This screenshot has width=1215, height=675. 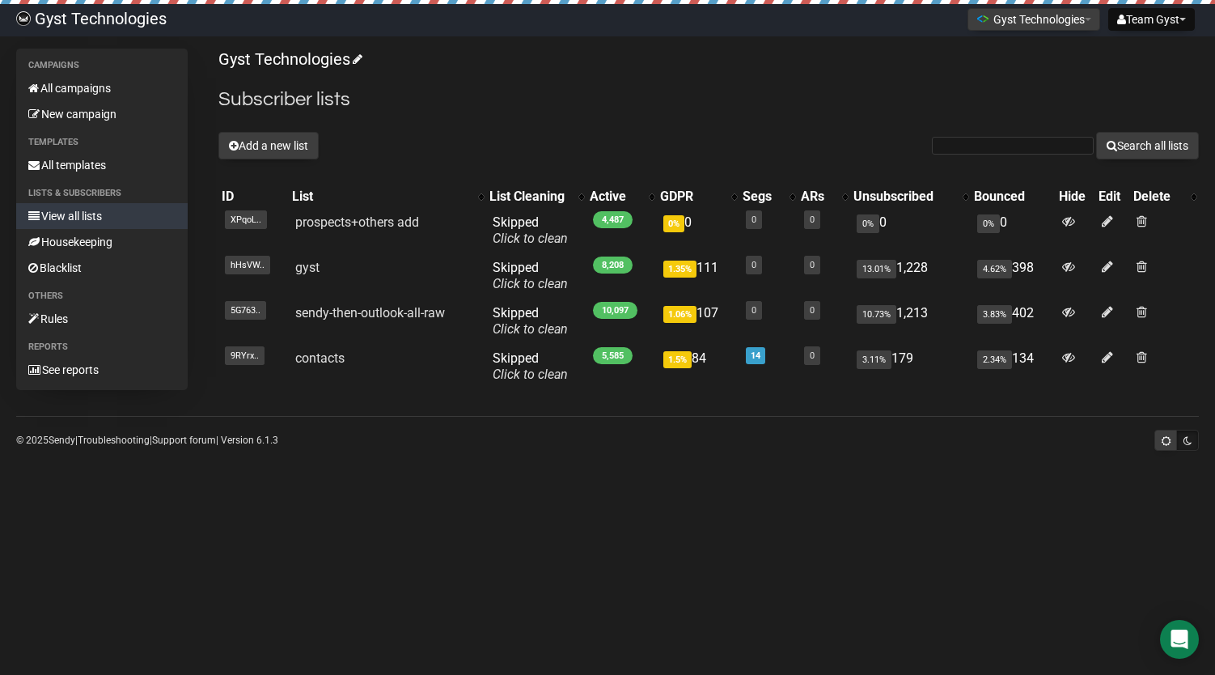 What do you see at coordinates (615, 197) in the screenshot?
I see `div: Active` at bounding box center [615, 197].